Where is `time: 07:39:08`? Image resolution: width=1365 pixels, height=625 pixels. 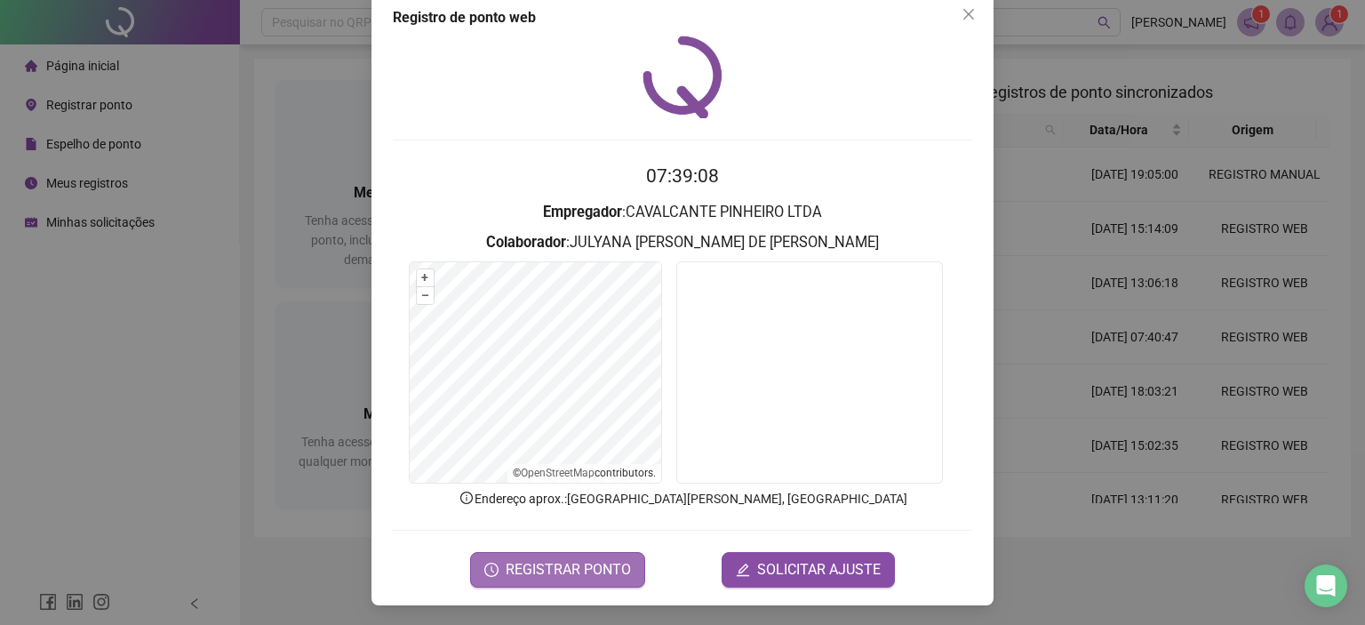 time: 07:39:08 is located at coordinates (683, 176).